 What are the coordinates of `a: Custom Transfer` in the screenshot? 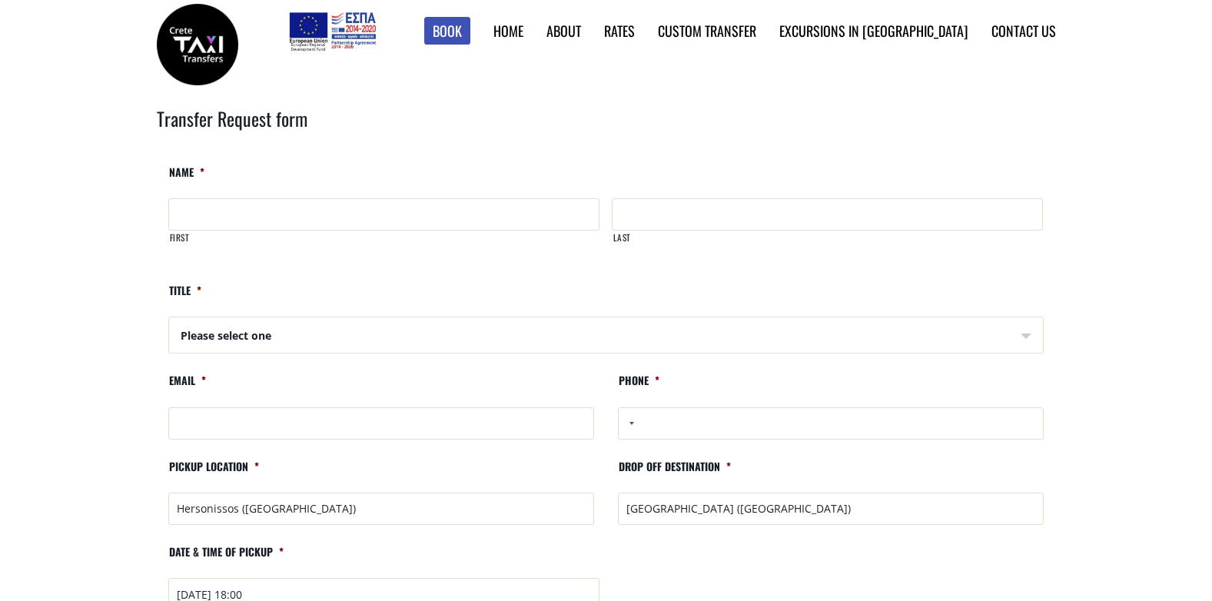 It's located at (707, 31).